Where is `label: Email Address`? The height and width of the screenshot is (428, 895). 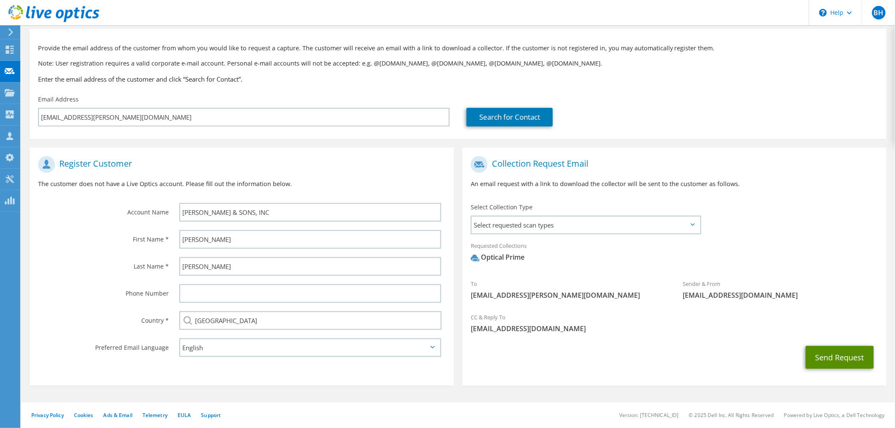 label: Email Address is located at coordinates (58, 99).